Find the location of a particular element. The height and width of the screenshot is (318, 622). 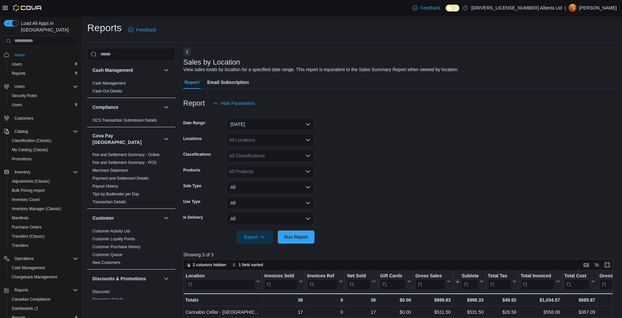

button: Inventory Manager (Classic) is located at coordinates (44, 209).